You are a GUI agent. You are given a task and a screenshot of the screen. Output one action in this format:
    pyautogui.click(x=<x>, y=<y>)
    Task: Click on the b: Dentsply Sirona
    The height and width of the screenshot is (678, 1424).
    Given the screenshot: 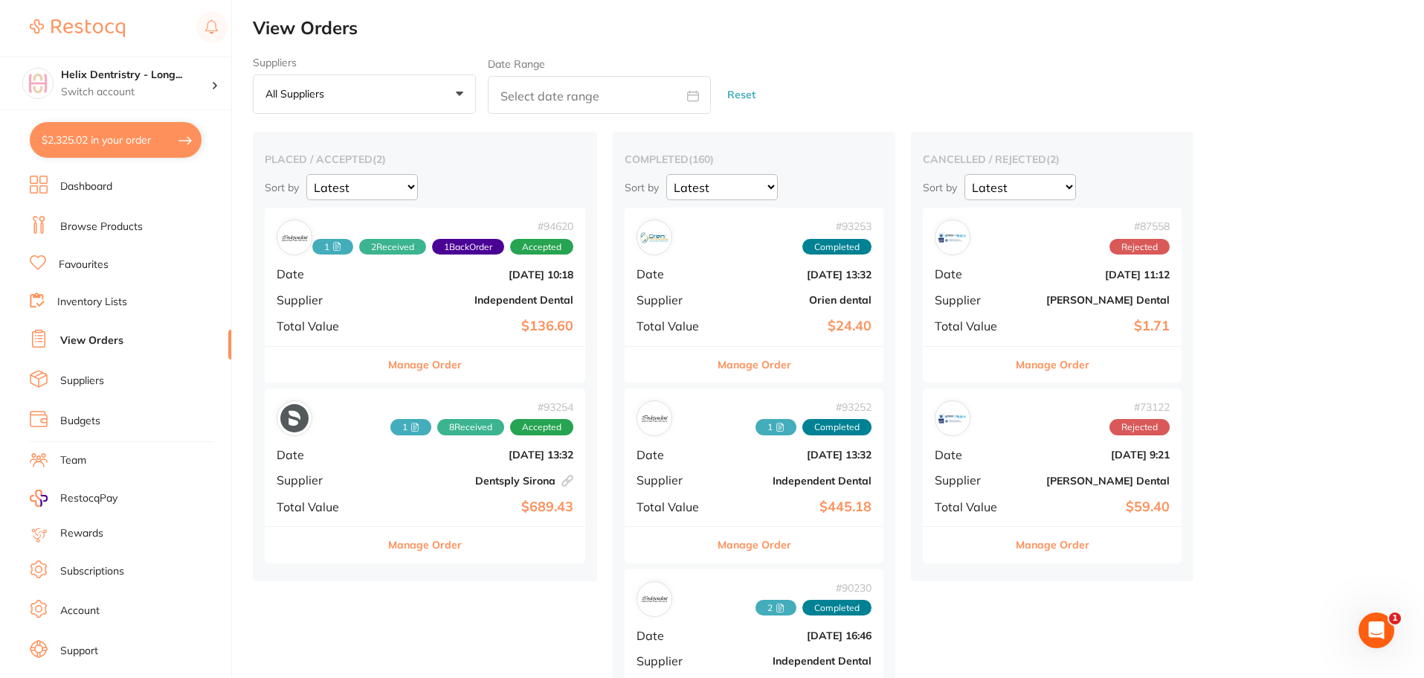 What is the action you would take?
    pyautogui.click(x=478, y=480)
    